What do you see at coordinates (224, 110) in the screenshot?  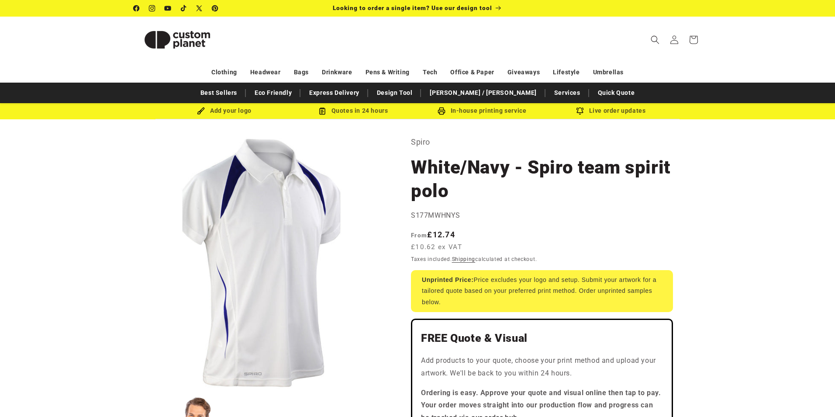 I see `div: Add your logo` at bounding box center [224, 110].